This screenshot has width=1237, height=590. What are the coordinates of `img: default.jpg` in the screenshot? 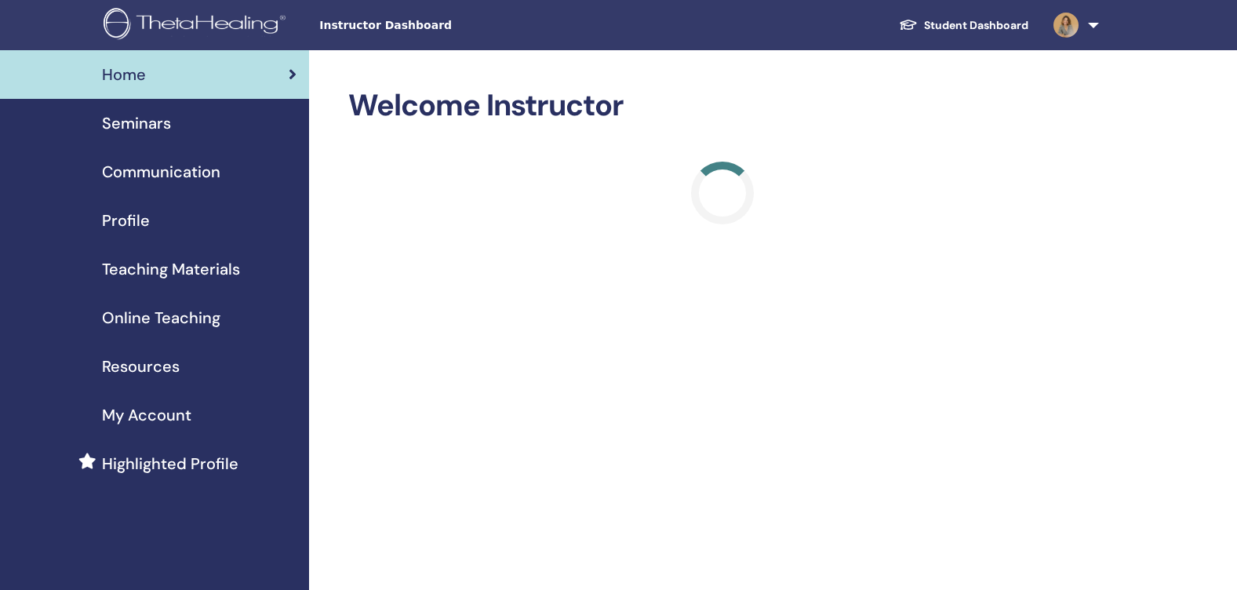 It's located at (1066, 25).